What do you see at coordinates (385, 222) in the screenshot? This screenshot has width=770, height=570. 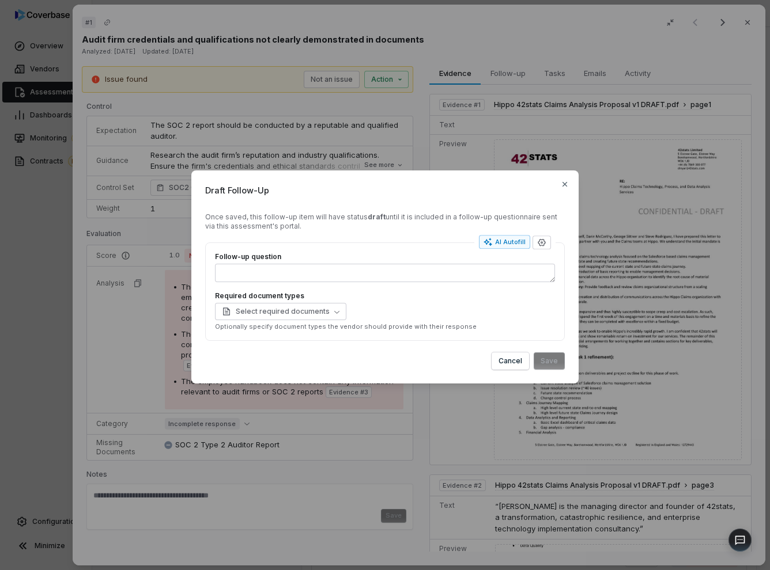 I see `div: Once saved, this follow-up item will have status until it is included in a follow-up questionnair...` at bounding box center [385, 222].